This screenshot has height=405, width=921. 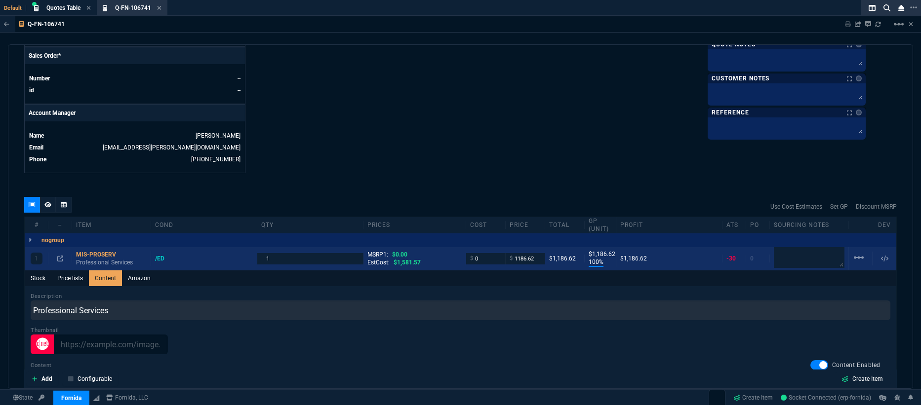 What do you see at coordinates (399, 255) in the screenshot?
I see `span: $0.00` at bounding box center [399, 255].